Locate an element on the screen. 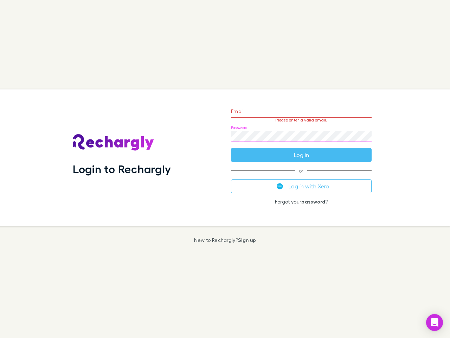  a: password is located at coordinates (314, 201).